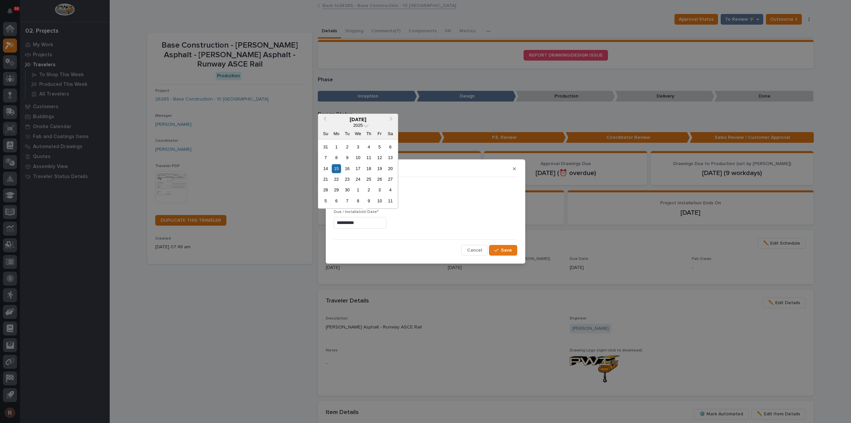 Image resolution: width=851 pixels, height=423 pixels. What do you see at coordinates (379, 201) in the screenshot?
I see `div: Choose Friday, October 10th, 2025` at bounding box center [379, 201].